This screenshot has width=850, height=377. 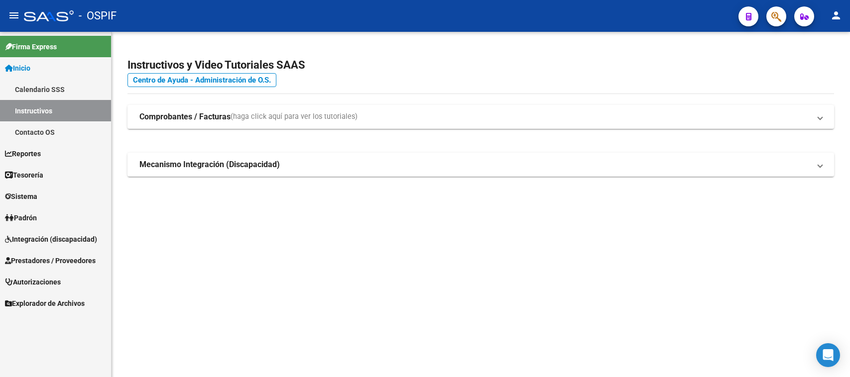 What do you see at coordinates (23, 154) in the screenshot?
I see `span: Reportes` at bounding box center [23, 154].